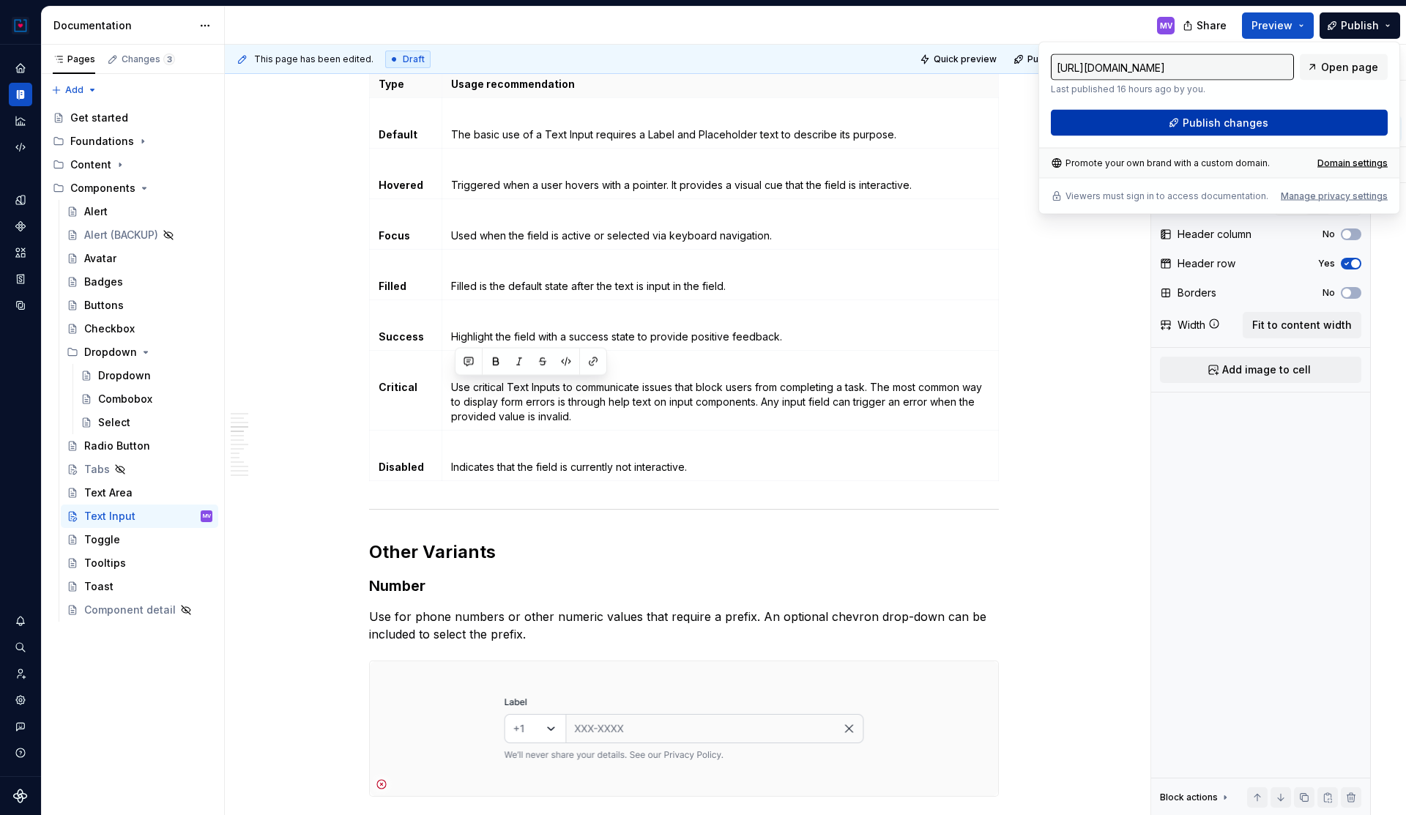 Image resolution: width=1406 pixels, height=815 pixels. Describe the element at coordinates (684, 586) in the screenshot. I see `h3: Number` at that location.